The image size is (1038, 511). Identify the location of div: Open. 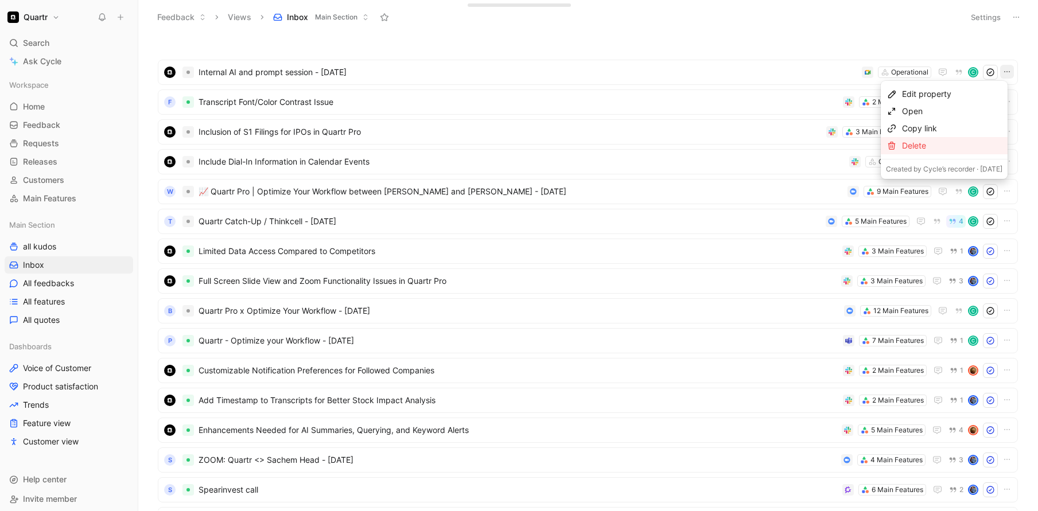
(952, 111).